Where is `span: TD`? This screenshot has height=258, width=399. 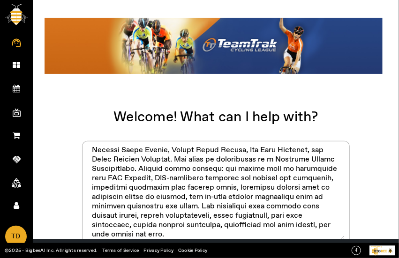 span: TD is located at coordinates (16, 237).